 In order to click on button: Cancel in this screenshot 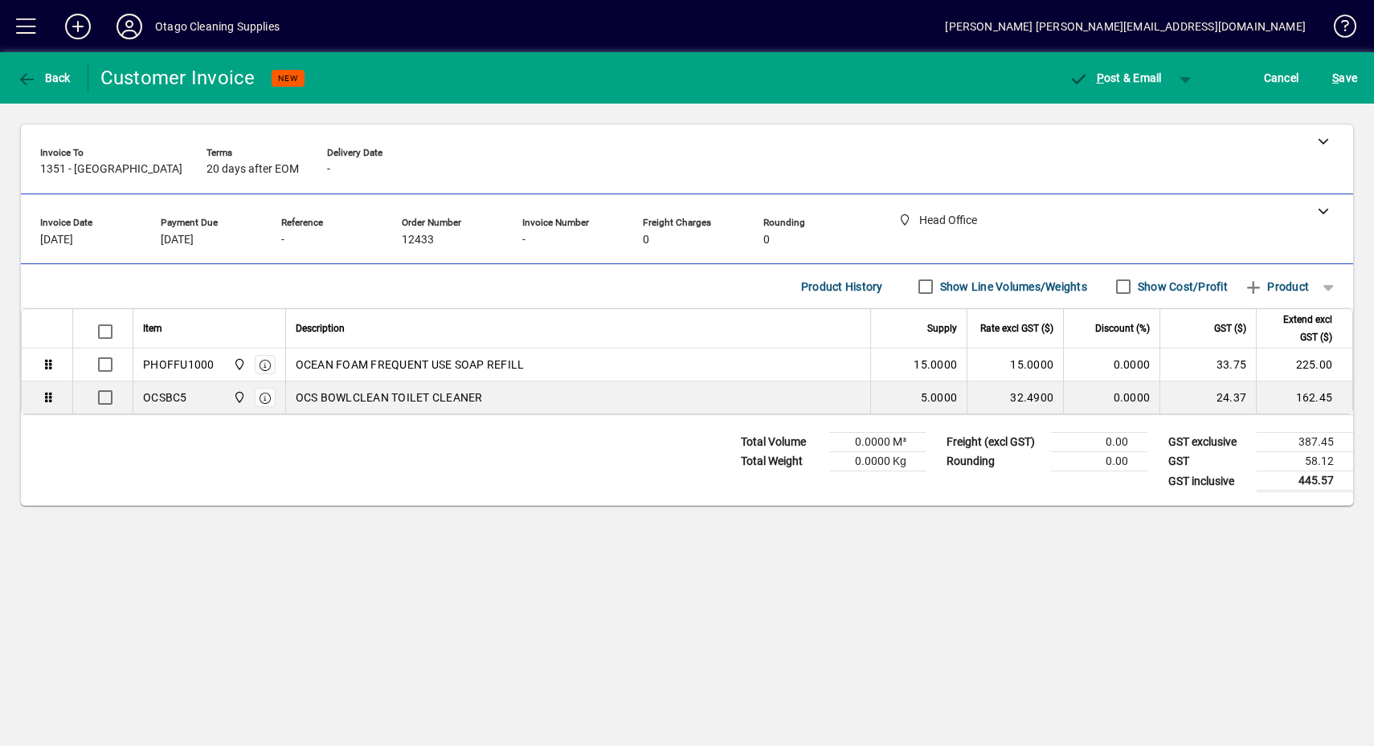, I will do `click(1281, 78)`.